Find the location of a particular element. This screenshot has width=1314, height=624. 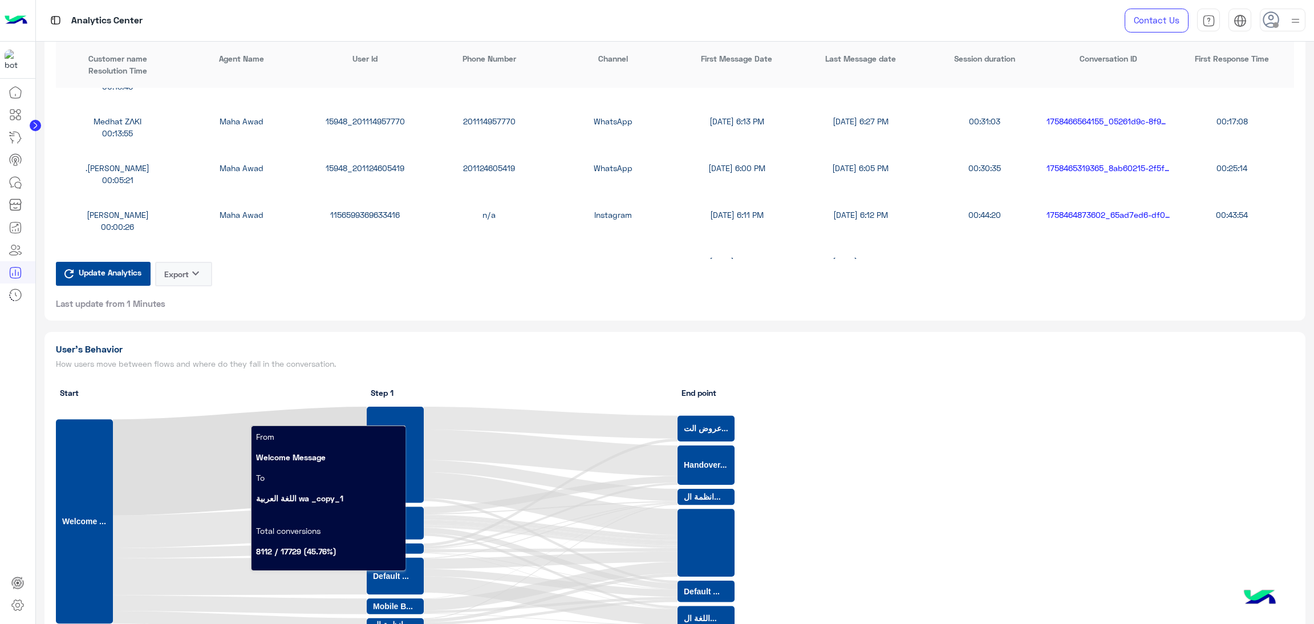

div: 00:00:26 is located at coordinates (118, 226).